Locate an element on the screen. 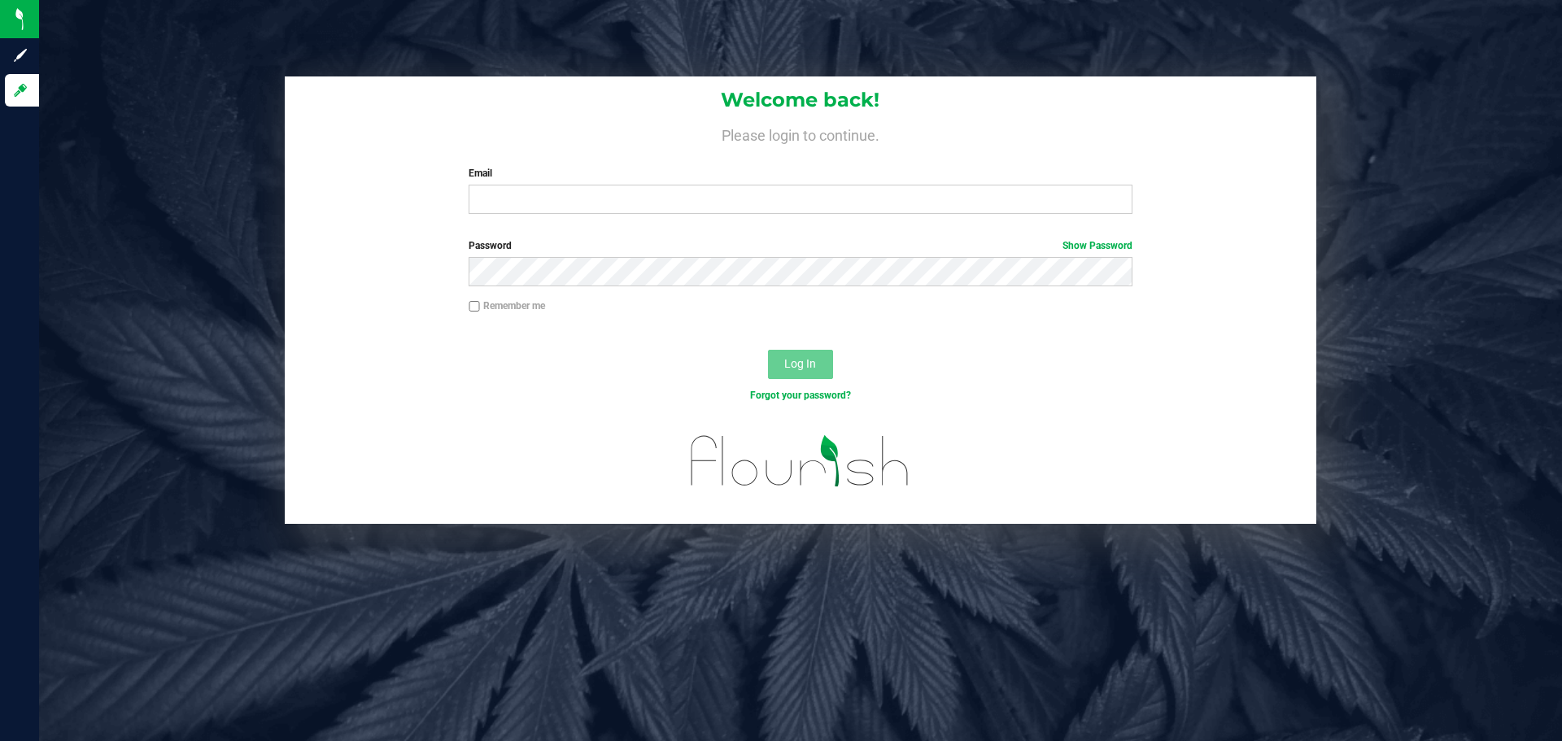 Image resolution: width=1562 pixels, height=741 pixels. span: Log In is located at coordinates (800, 364).